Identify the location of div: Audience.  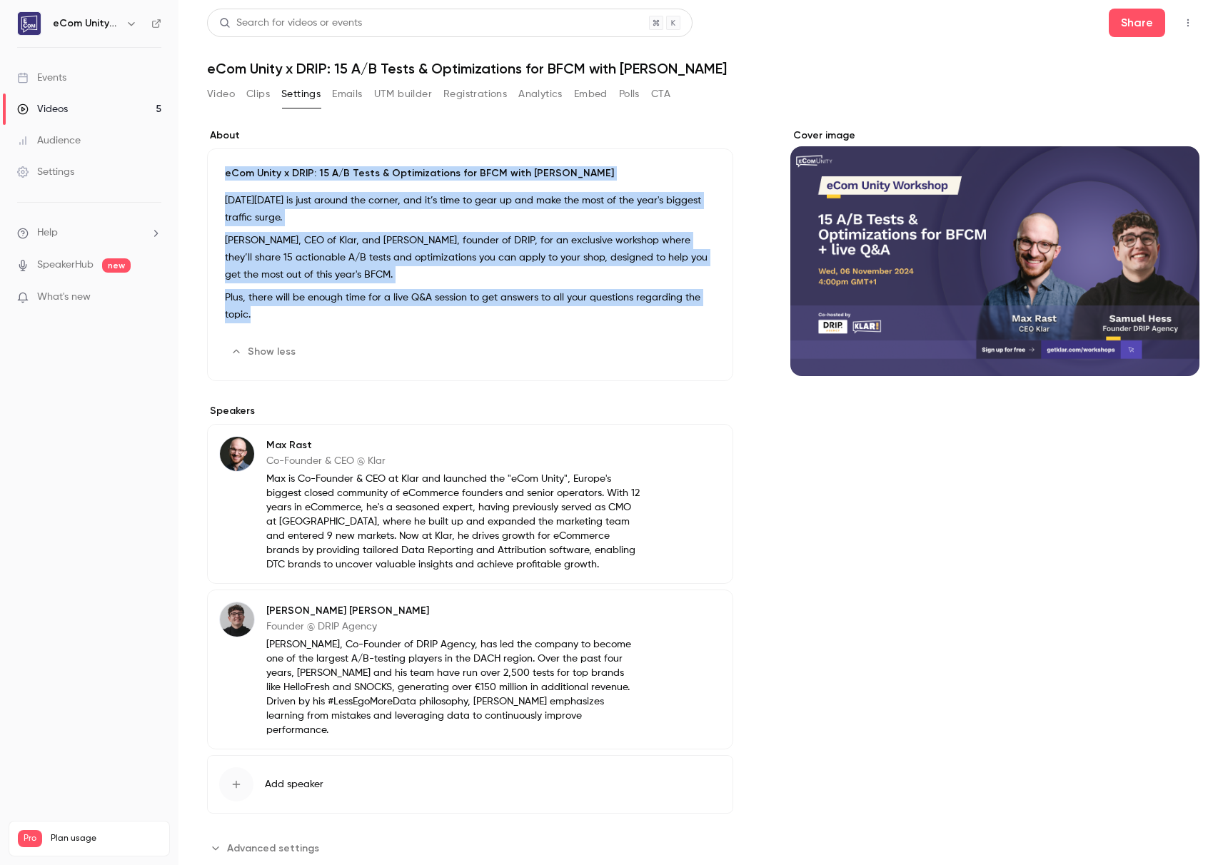
(49, 141).